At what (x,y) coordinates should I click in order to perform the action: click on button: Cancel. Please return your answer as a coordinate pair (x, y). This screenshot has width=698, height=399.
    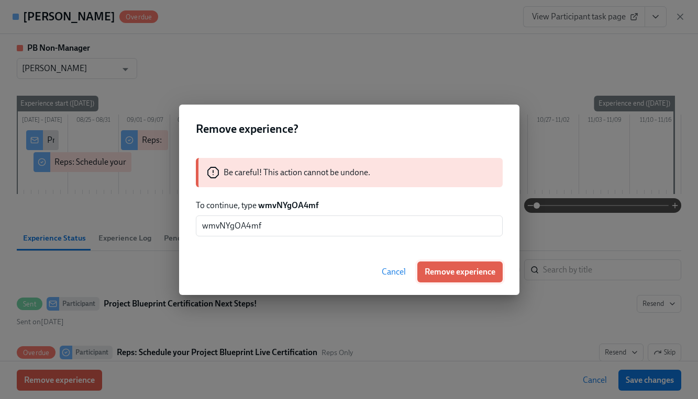
    Looking at the image, I should click on (394, 272).